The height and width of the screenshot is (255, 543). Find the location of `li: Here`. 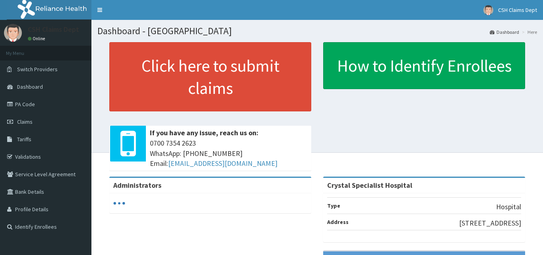

li: Here is located at coordinates (528, 32).